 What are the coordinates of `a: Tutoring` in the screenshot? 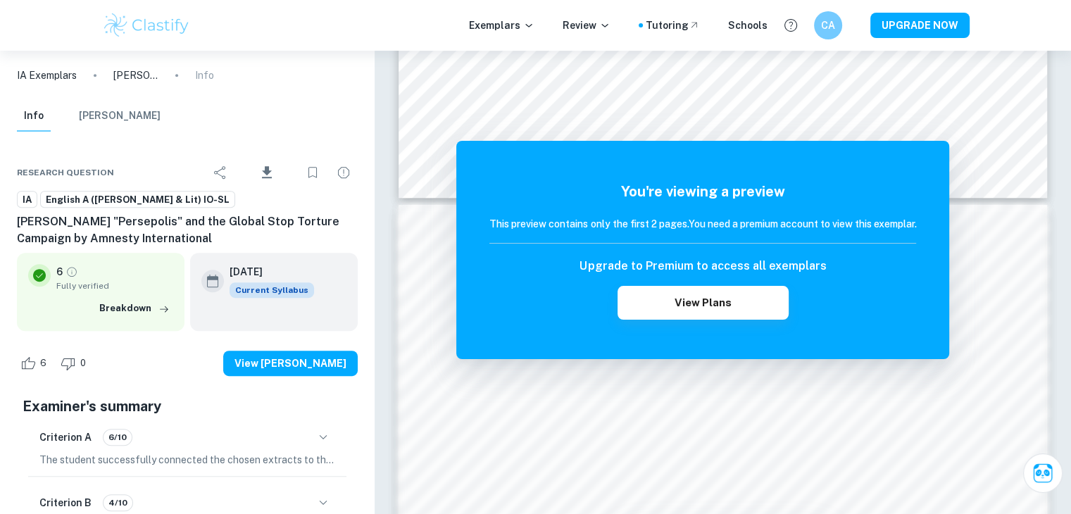 It's located at (672, 25).